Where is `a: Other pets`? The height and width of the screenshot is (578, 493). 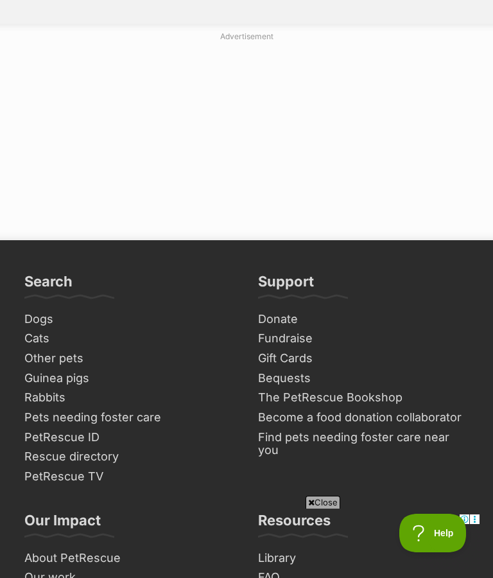
a: Other pets is located at coordinates (130, 358).